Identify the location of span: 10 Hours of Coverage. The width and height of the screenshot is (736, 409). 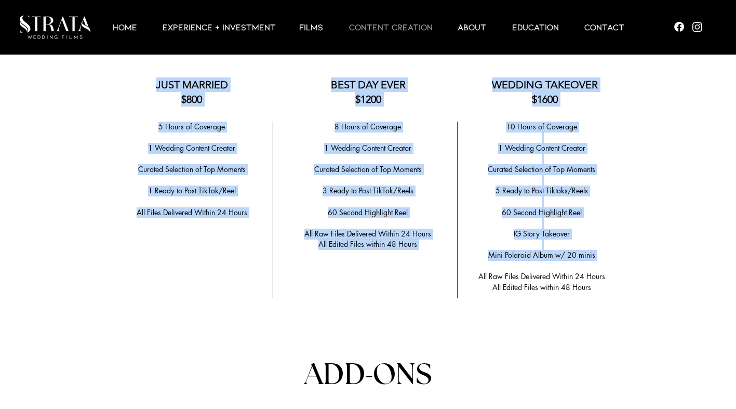
(541, 126).